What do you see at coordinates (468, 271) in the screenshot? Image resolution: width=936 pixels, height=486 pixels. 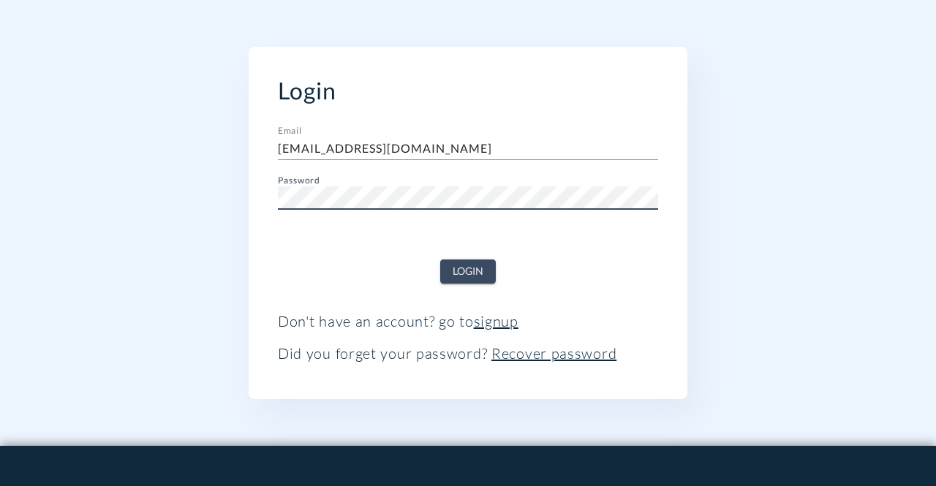 I see `span: Login` at bounding box center [468, 271].